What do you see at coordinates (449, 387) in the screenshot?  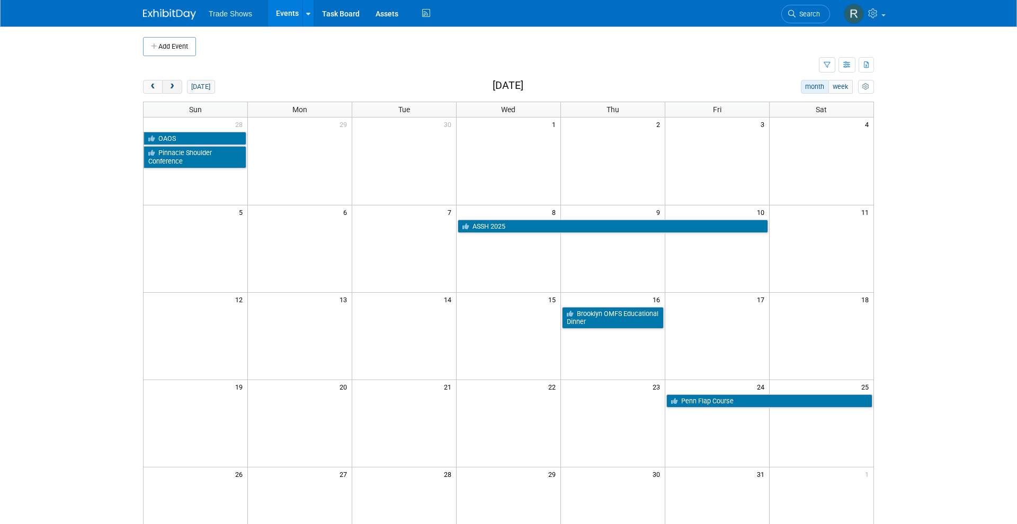 I see `span: 21` at bounding box center [449, 387].